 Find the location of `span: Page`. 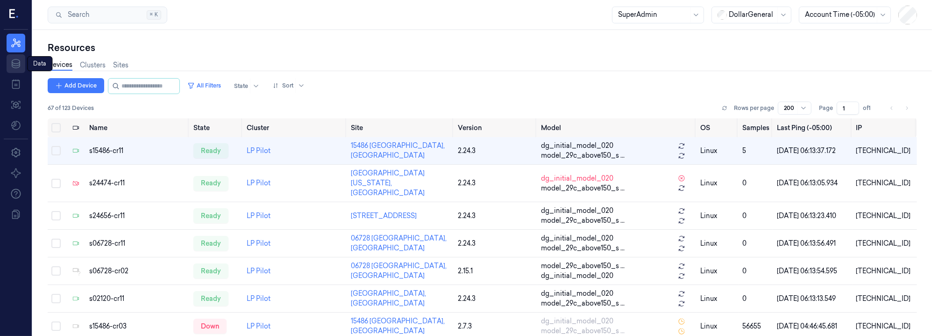

span: Page is located at coordinates (826, 108).